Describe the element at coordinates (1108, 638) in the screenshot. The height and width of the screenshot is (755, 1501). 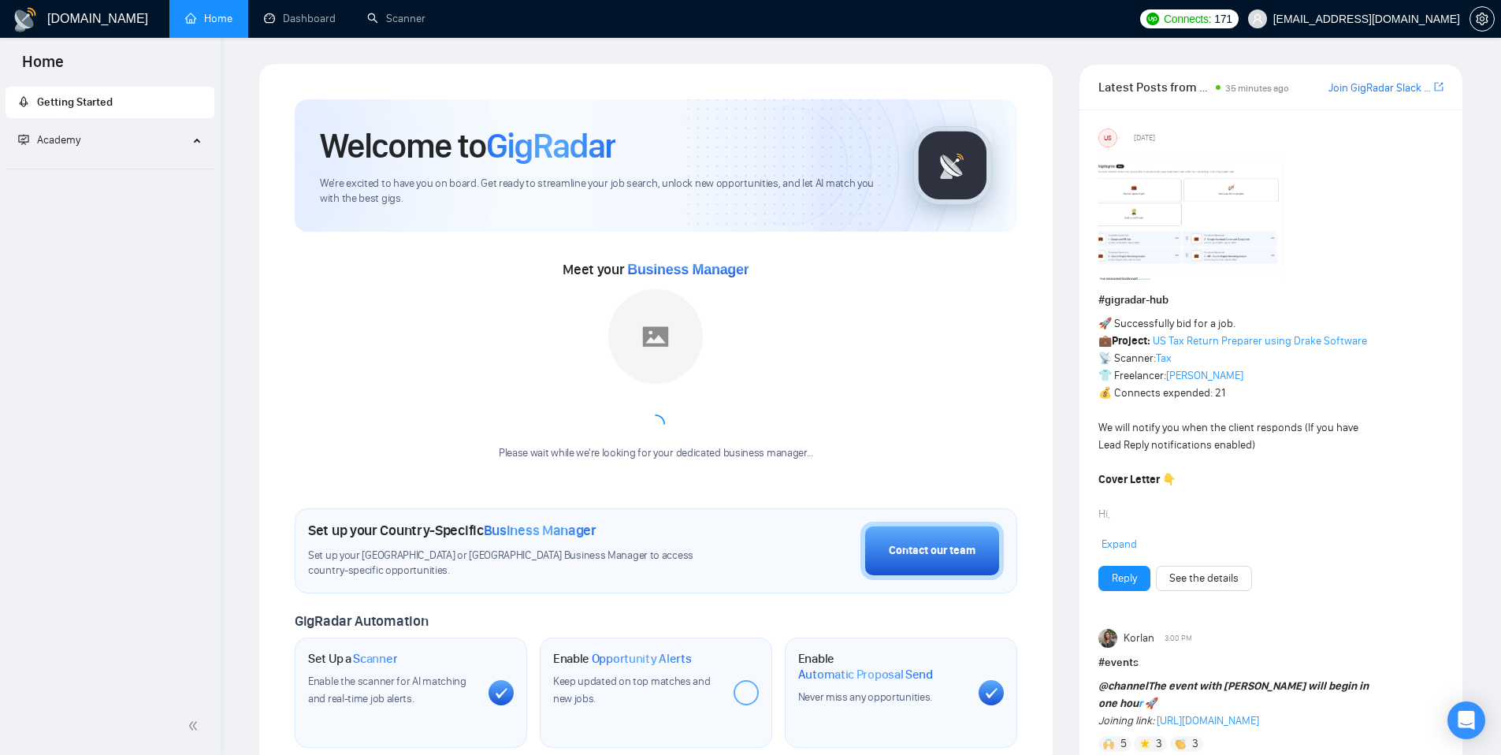
I see `img: Korlan` at that location.